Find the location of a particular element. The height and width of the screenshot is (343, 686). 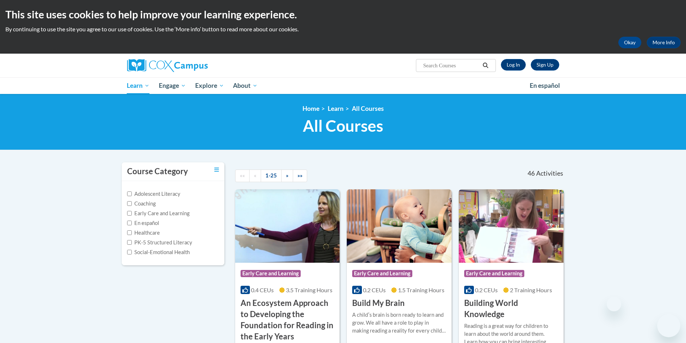

span: 1.5 Training Hours is located at coordinates (421, 290).